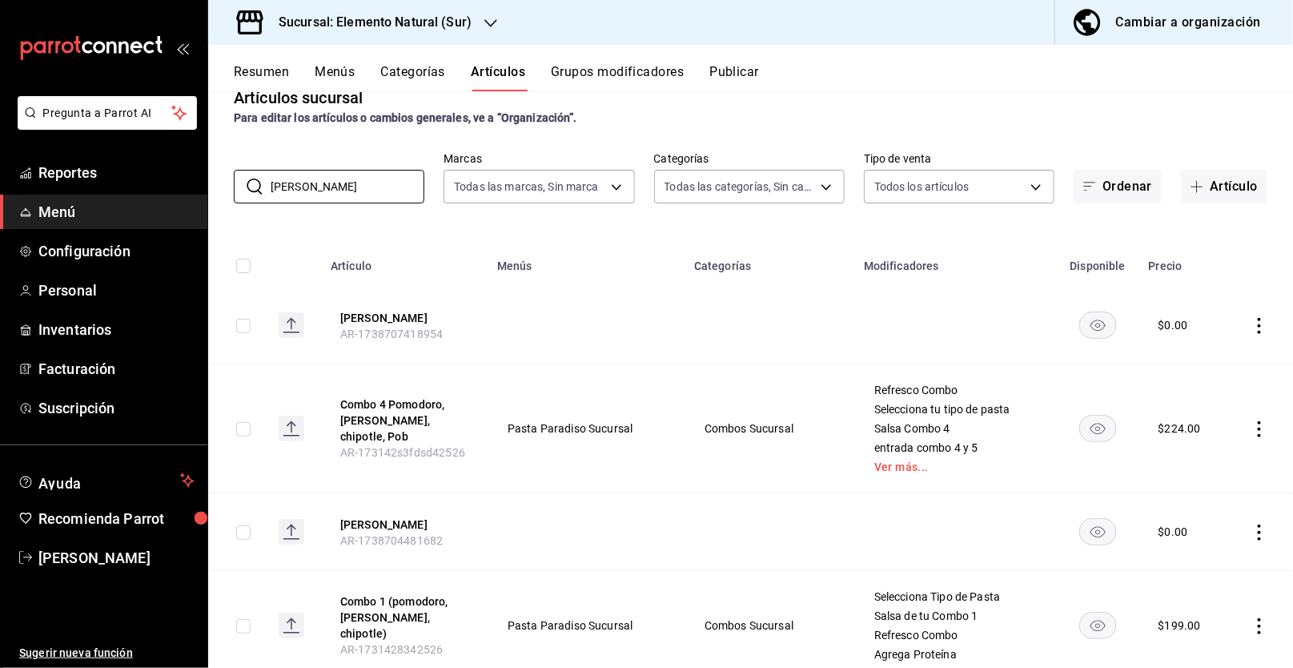 The width and height of the screenshot is (1293, 668). Describe the element at coordinates (1179, 428) in the screenshot. I see `div: $ 224.00` at that location.